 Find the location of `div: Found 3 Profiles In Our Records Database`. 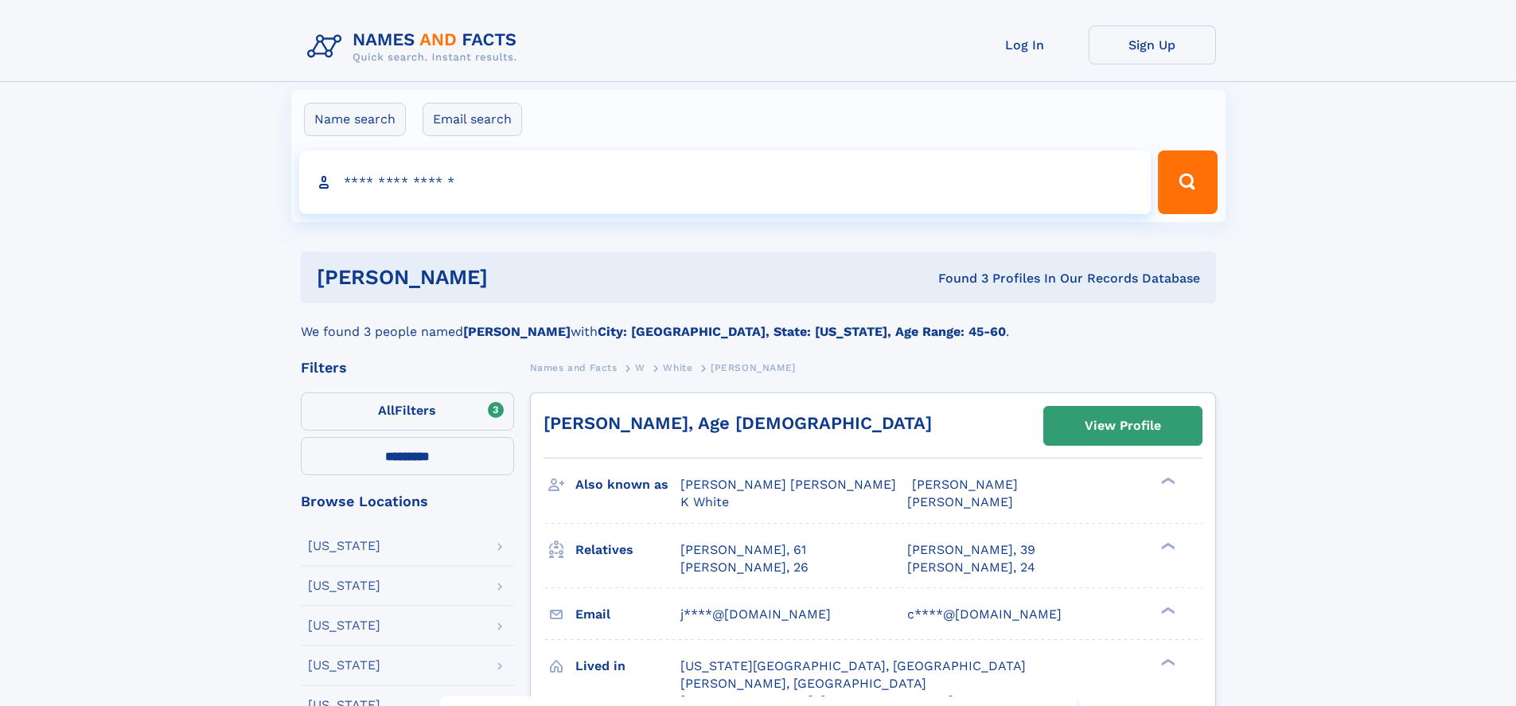

div: Found 3 Profiles In Our Records Database is located at coordinates (956, 278).